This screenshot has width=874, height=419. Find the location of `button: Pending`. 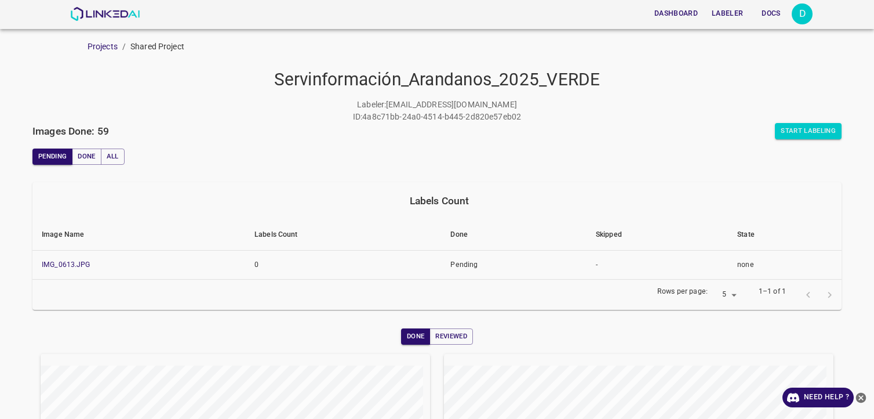

button: Pending is located at coordinates (52, 157).